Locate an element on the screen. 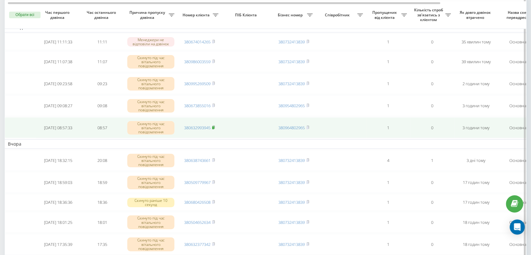 Image resolution: width=531 pixels, height=255 pixels. div: Менеджери не відповіли на дзвінок is located at coordinates (151, 42).